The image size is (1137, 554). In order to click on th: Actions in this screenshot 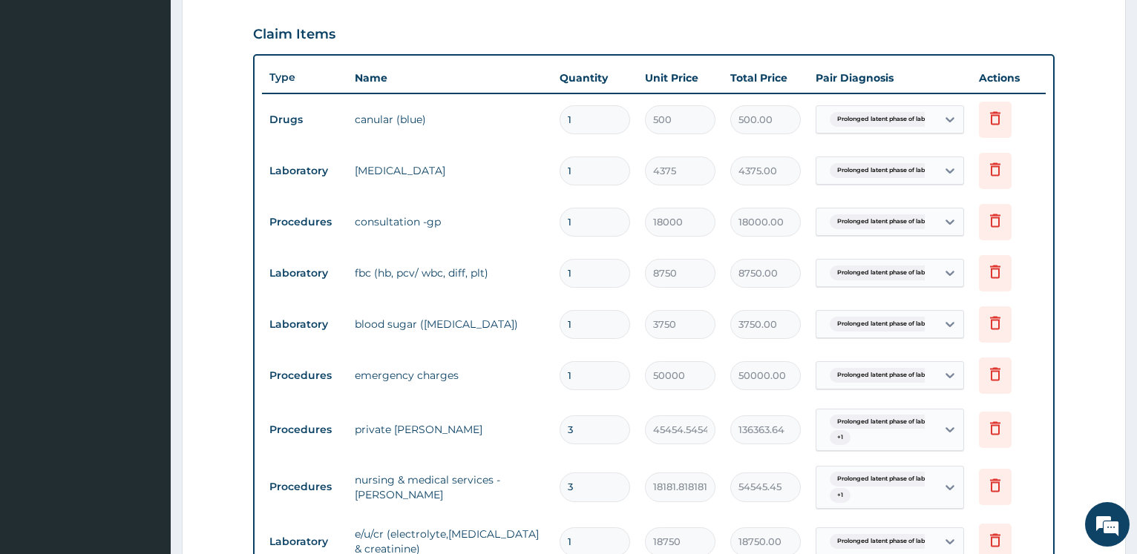, I will do `click(1009, 78)`.